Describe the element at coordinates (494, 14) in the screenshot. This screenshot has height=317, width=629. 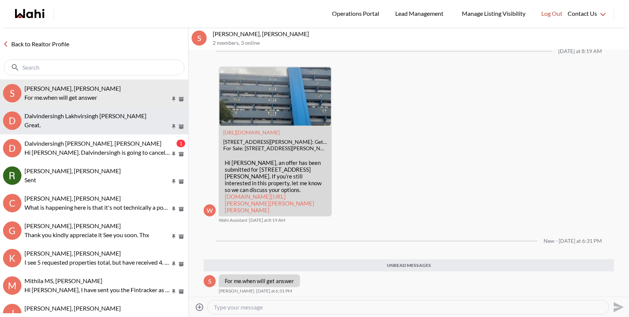
I see `span: Manage Listing Visibility` at that location.